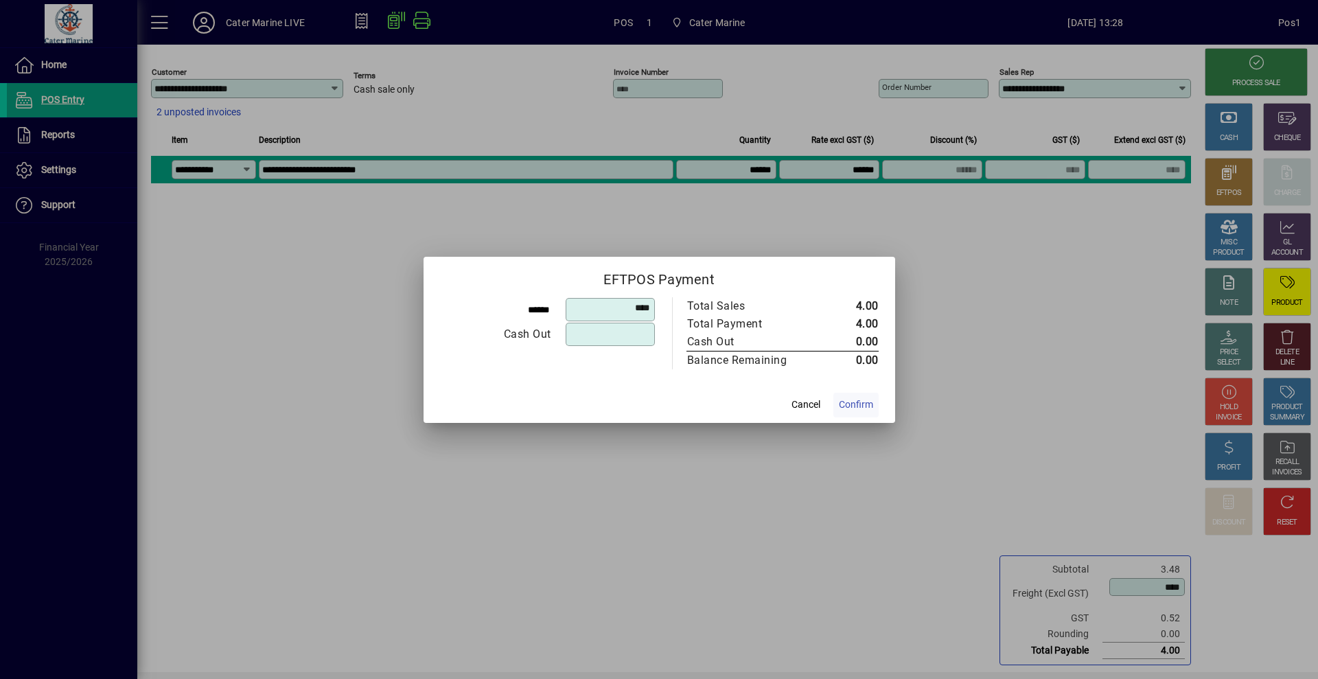  I want to click on td: Total Sales, so click(751, 306).